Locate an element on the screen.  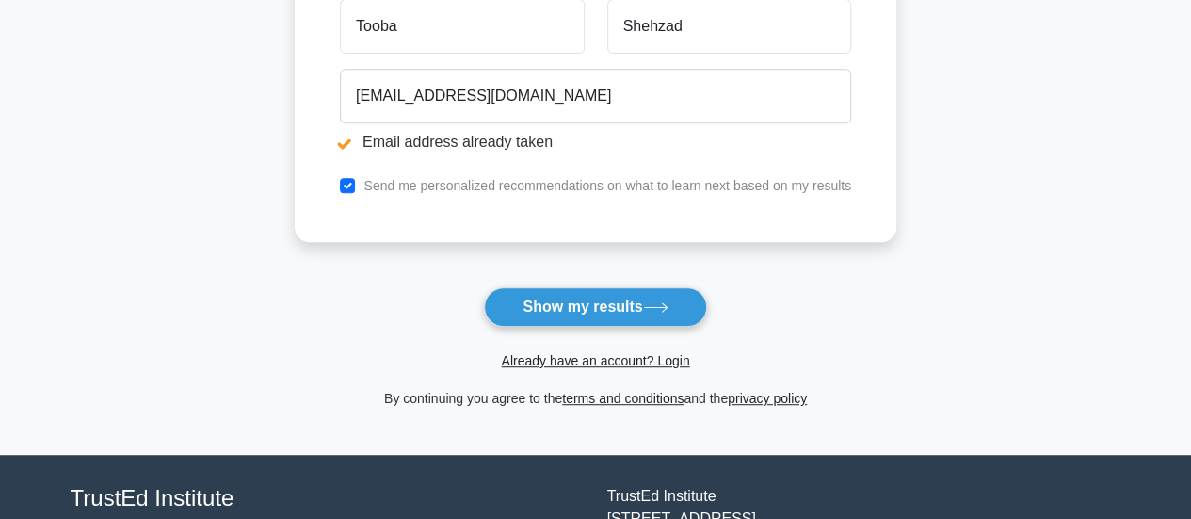
h4: TrustEd Institute is located at coordinates (328, 498).